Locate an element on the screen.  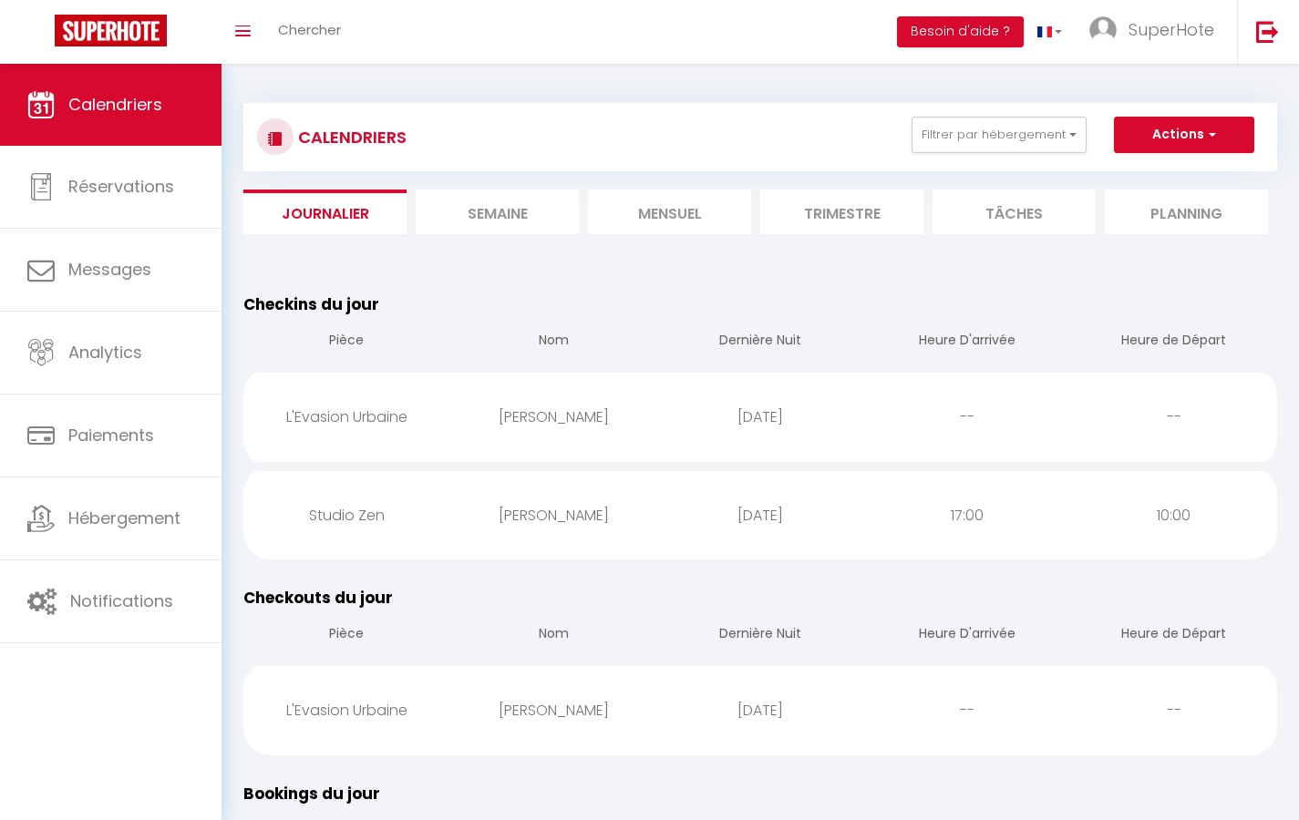
button: Ouvrir le widget de chat LiveChat is located at coordinates (42, 35).